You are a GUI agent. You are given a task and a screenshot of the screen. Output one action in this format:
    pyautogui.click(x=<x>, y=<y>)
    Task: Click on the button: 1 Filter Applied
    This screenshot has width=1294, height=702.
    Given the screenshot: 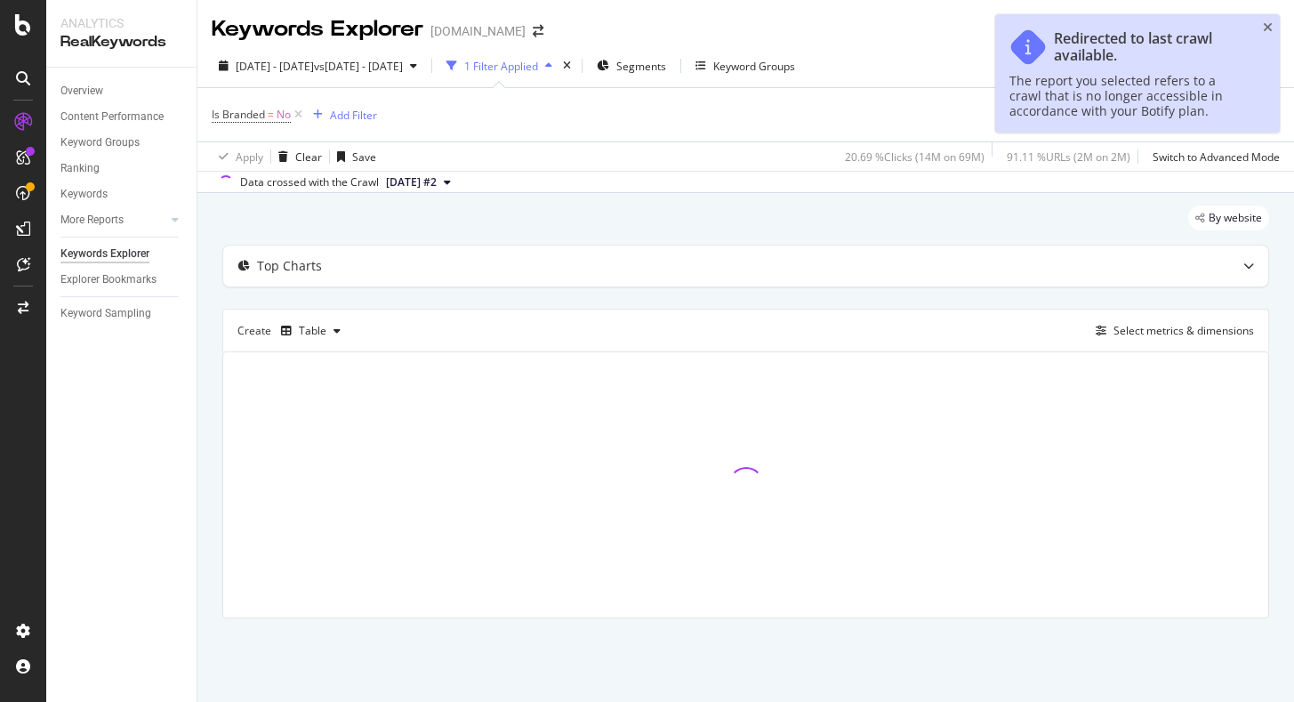 What is the action you would take?
    pyautogui.click(x=499, y=66)
    